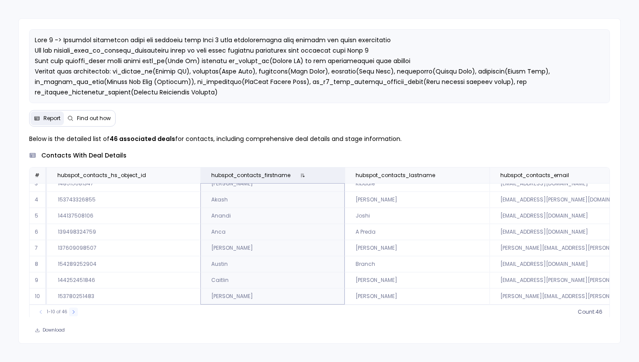 The height and width of the screenshot is (362, 639). What do you see at coordinates (123, 296) in the screenshot?
I see `td: 153780251483` at bounding box center [123, 296].